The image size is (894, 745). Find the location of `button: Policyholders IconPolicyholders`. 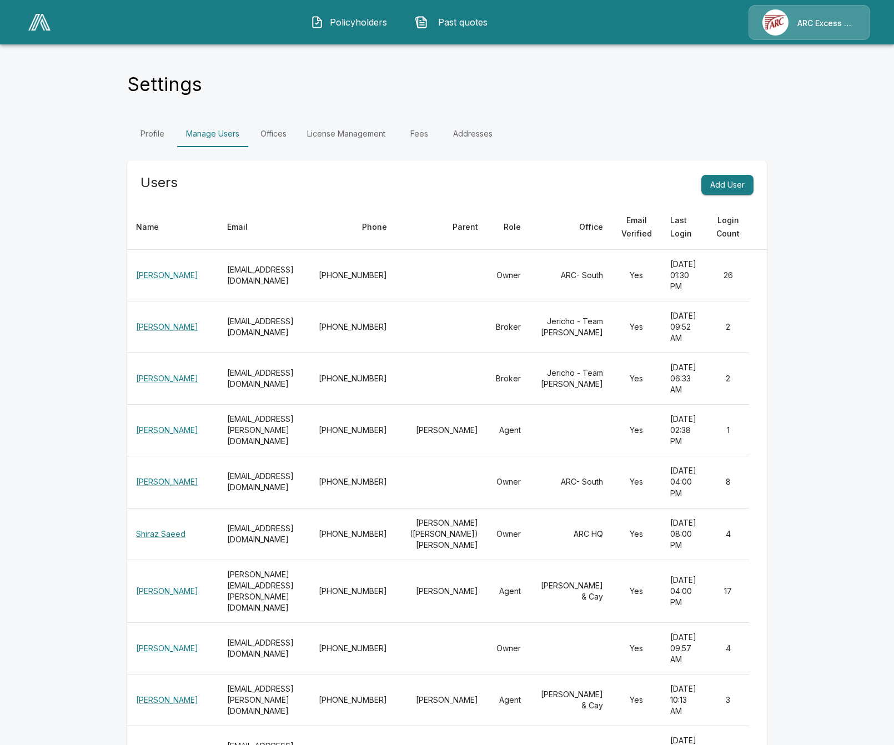

button: Policyholders IconPolicyholders is located at coordinates (350, 22).